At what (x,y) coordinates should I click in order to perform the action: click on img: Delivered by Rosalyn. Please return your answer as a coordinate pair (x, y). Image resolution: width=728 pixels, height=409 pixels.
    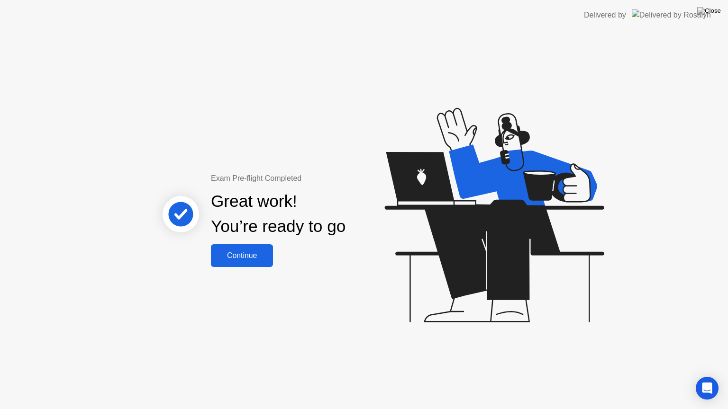
    Looking at the image, I should click on (671, 15).